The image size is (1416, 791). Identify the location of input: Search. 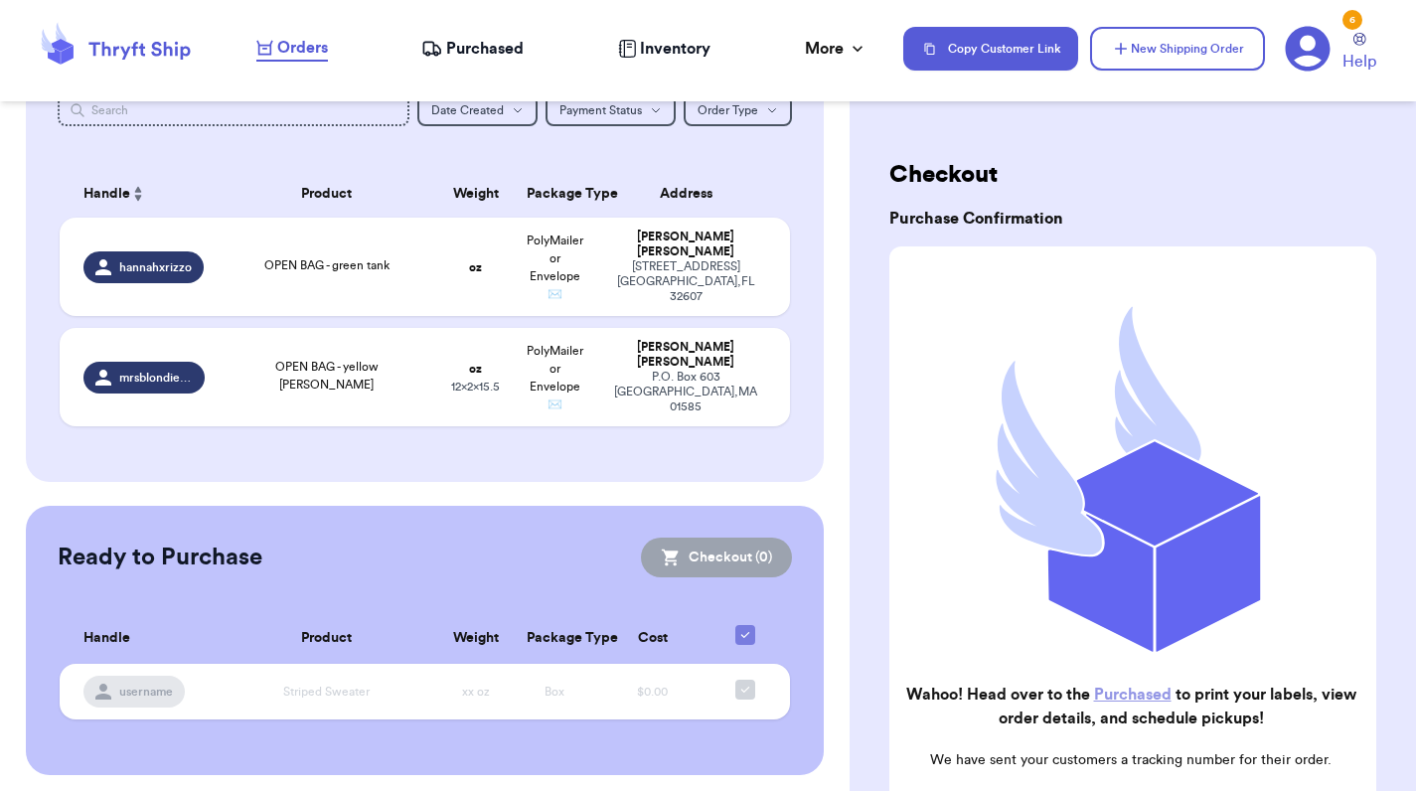
(233, 110).